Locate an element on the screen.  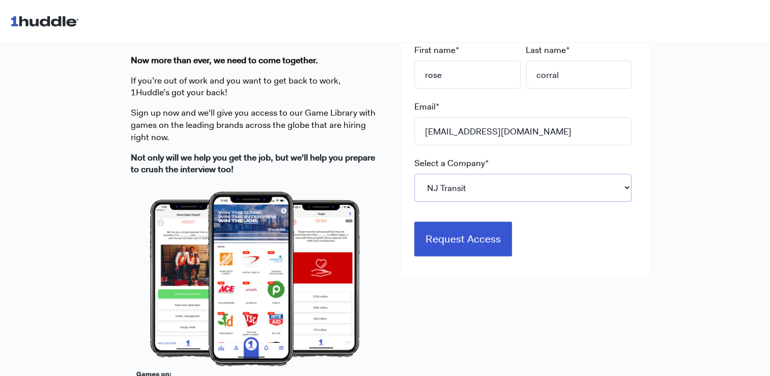
input: Request Access is located at coordinates (463, 239).